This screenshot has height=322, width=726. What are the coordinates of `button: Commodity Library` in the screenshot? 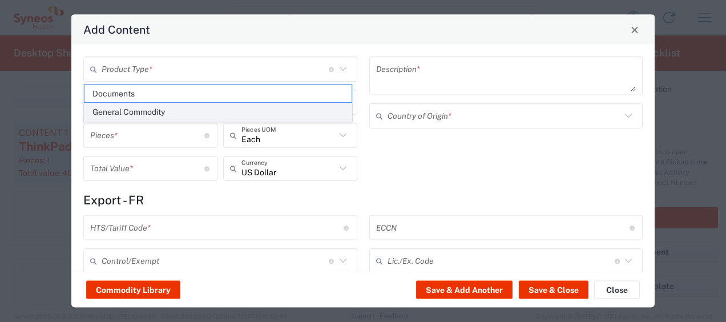 It's located at (133, 290).